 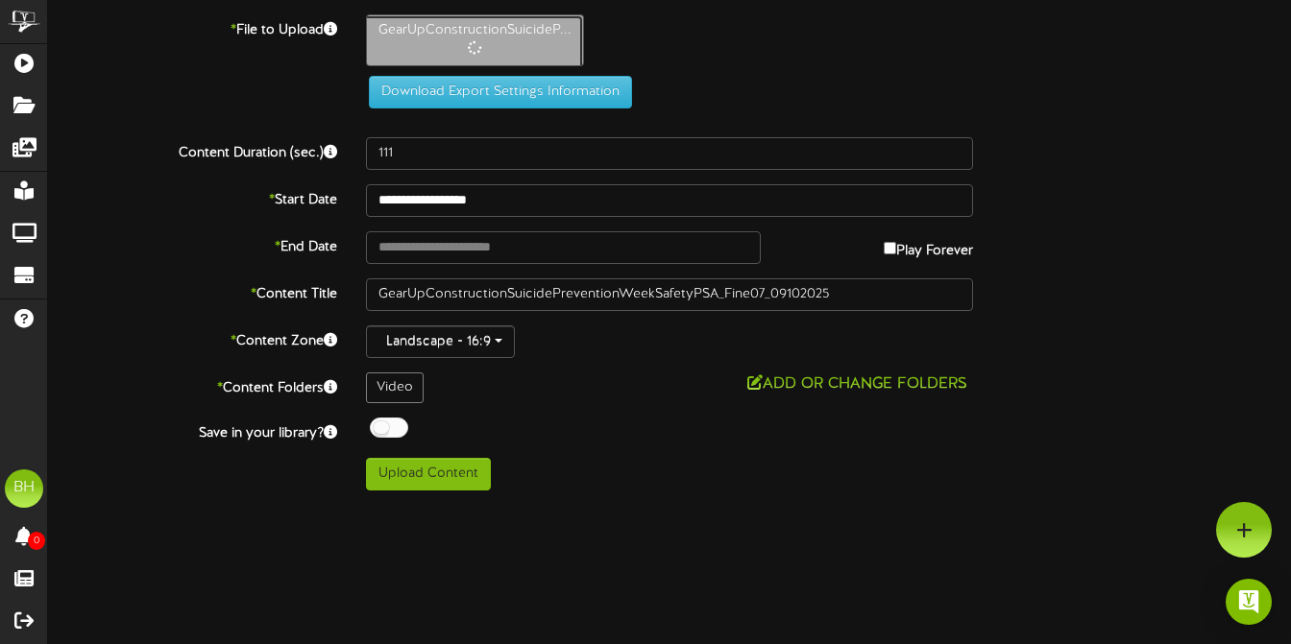 What do you see at coordinates (36, 541) in the screenshot?
I see `span: 0` at bounding box center [36, 541].